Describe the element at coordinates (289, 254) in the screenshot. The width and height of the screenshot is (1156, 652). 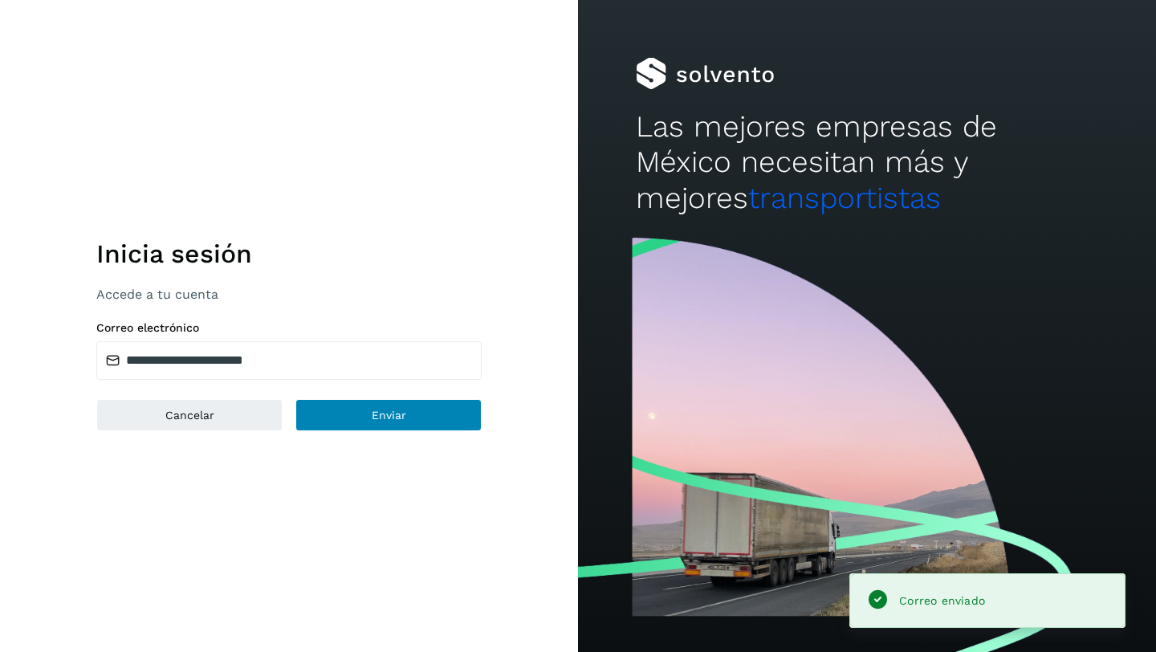
I see `h1: Inicia sesión` at that location.